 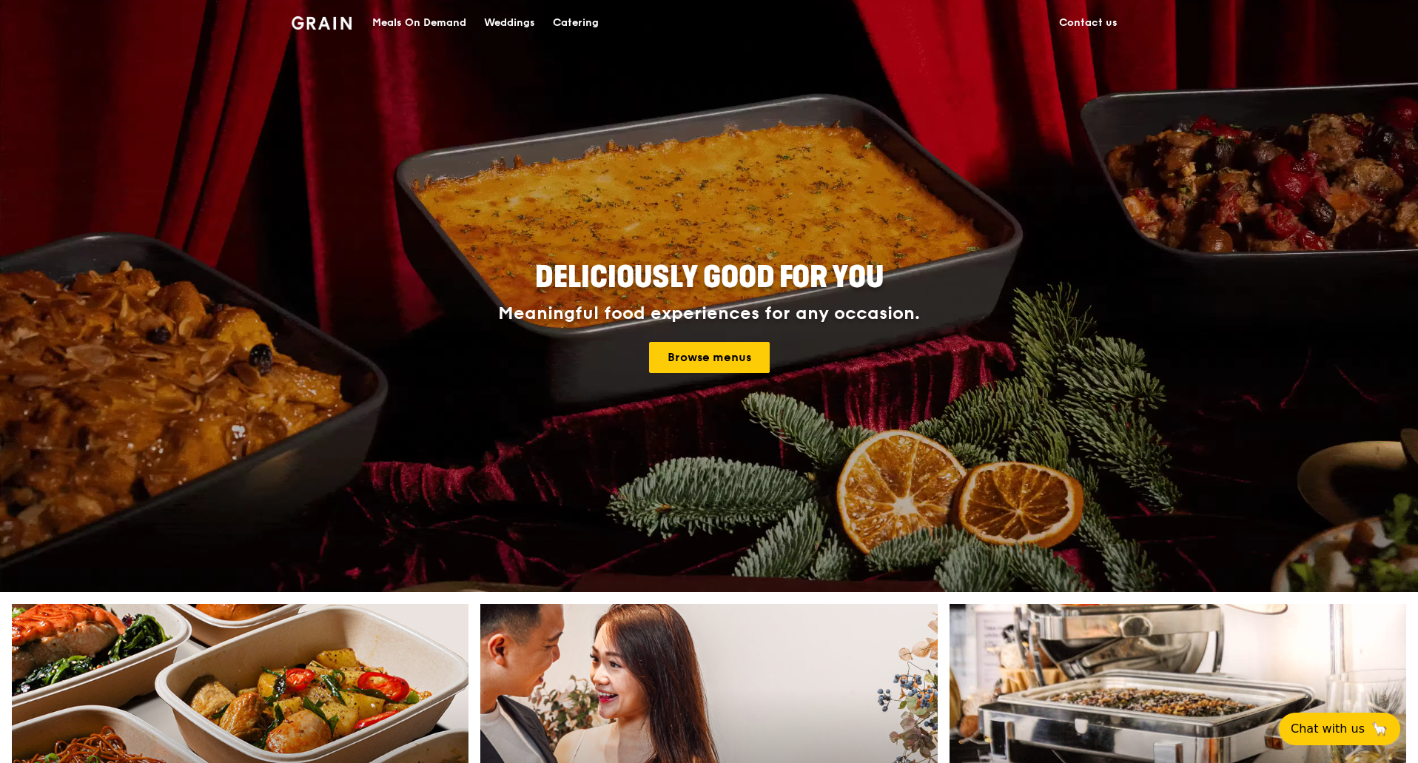 I want to click on a: Catering, so click(x=576, y=23).